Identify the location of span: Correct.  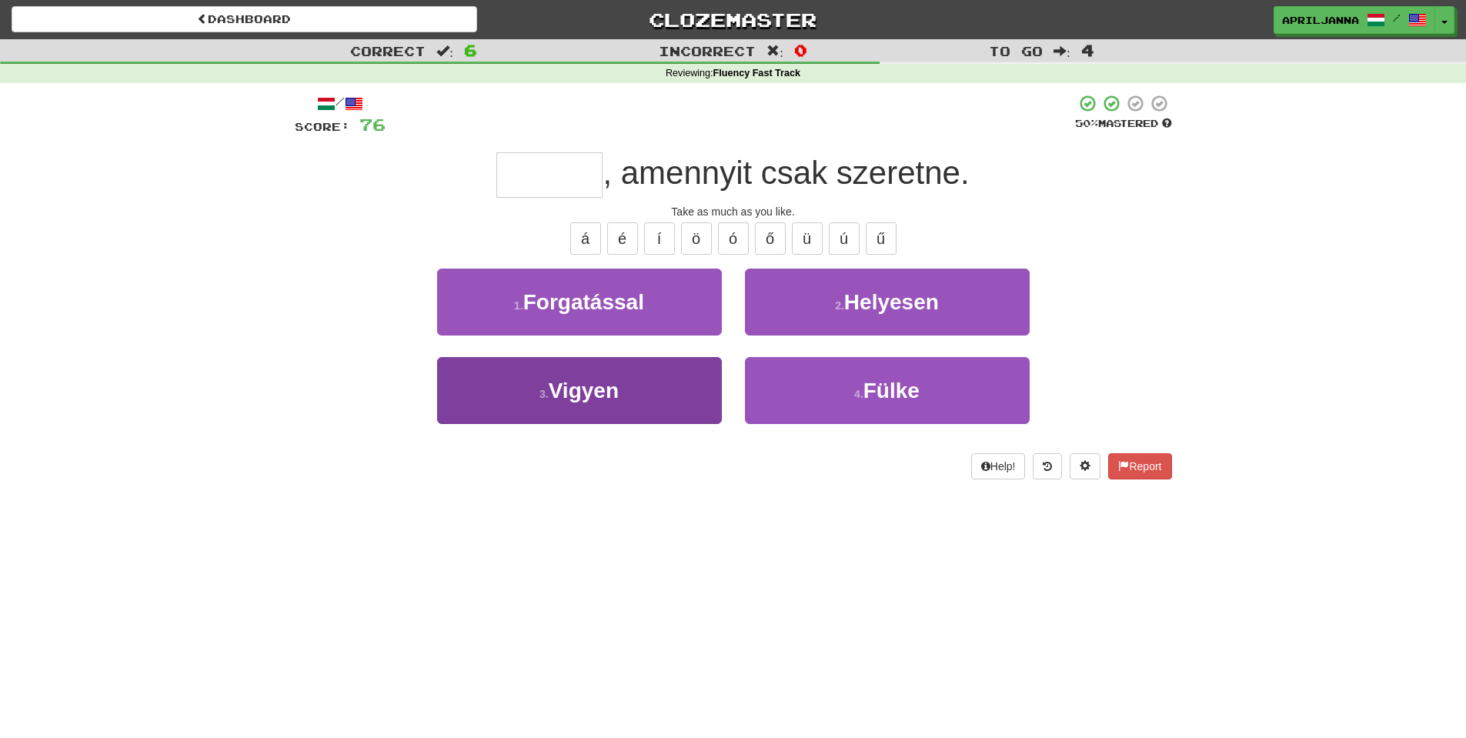
(388, 51).